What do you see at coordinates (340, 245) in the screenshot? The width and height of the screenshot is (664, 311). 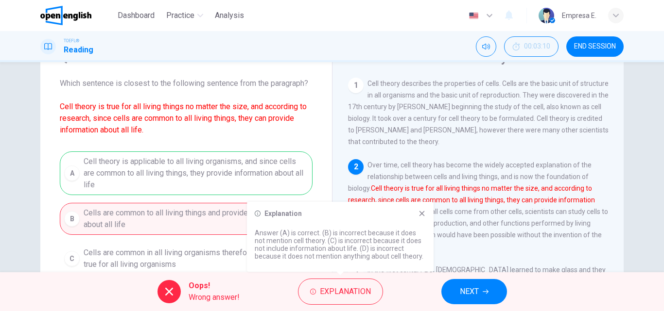 I see `p: Answer (A) is correct. (B) is incorrect because it does not mention cell theory. (C) is incorrect...` at bounding box center [340, 245].